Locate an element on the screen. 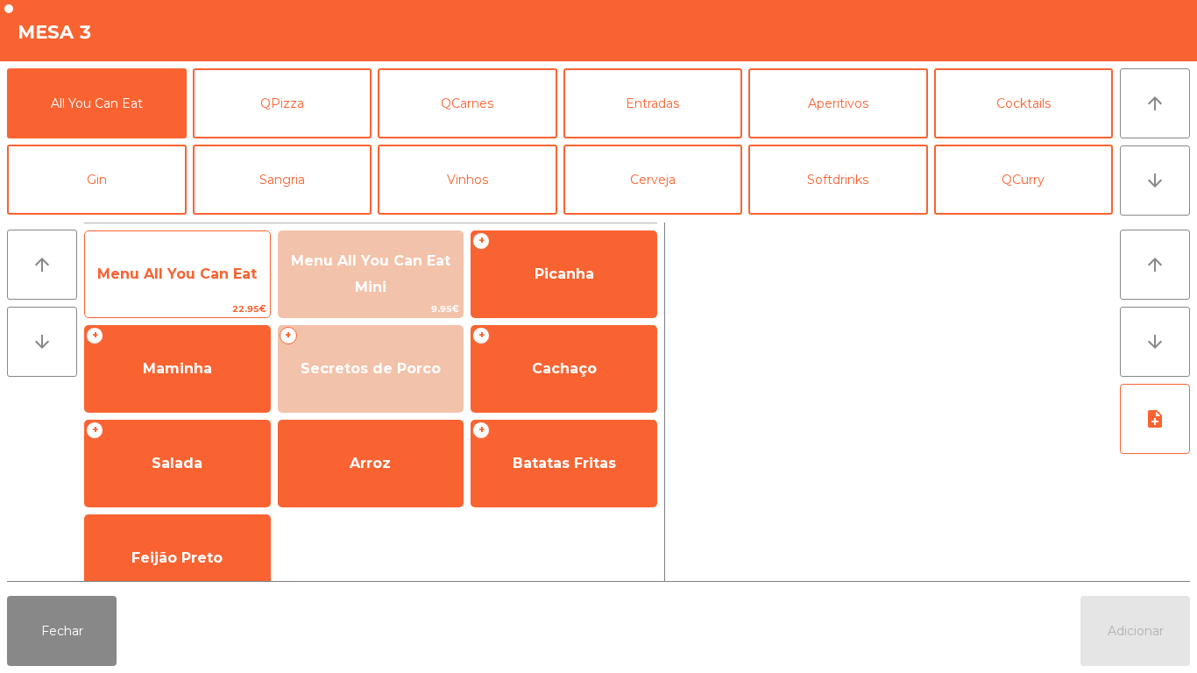  button: Sangria is located at coordinates (282, 180).